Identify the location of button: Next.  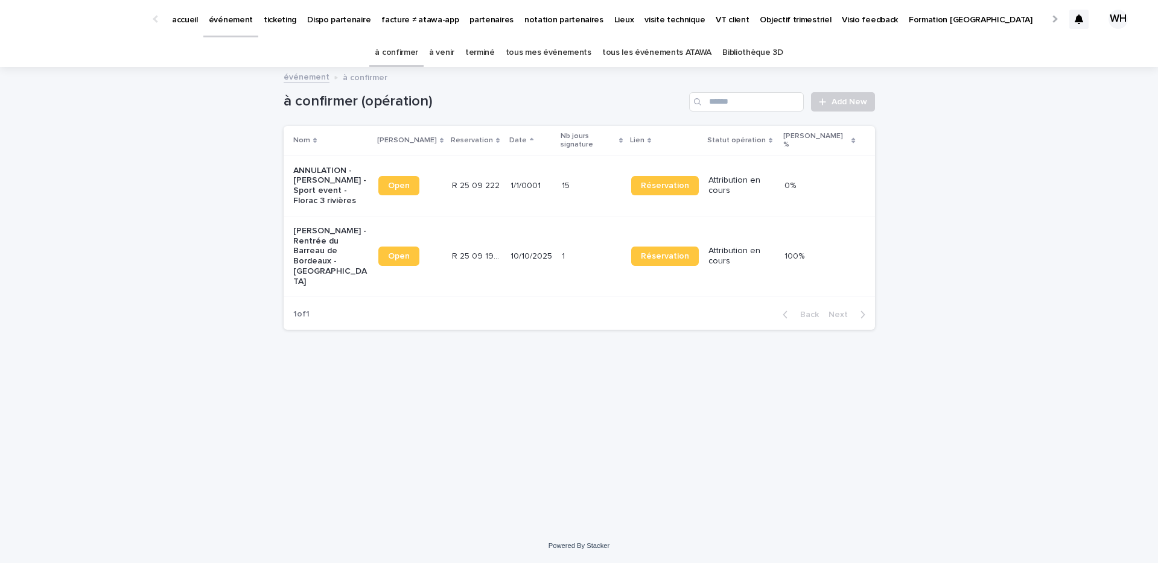
(849, 315).